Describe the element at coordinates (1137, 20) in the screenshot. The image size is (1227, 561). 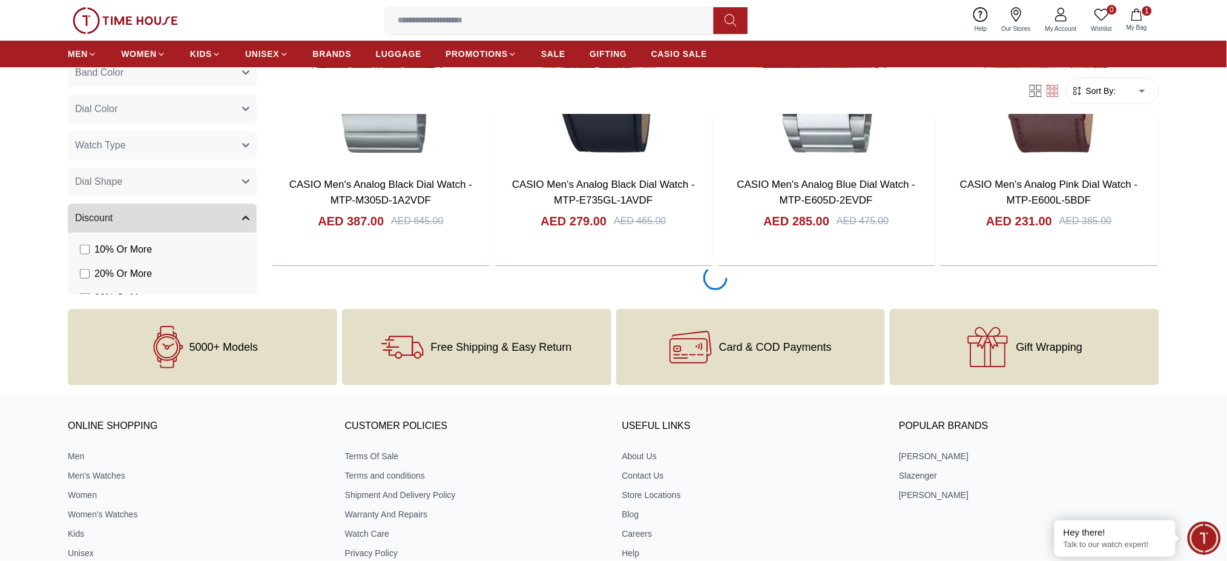
I see `button: 1My Bag` at that location.